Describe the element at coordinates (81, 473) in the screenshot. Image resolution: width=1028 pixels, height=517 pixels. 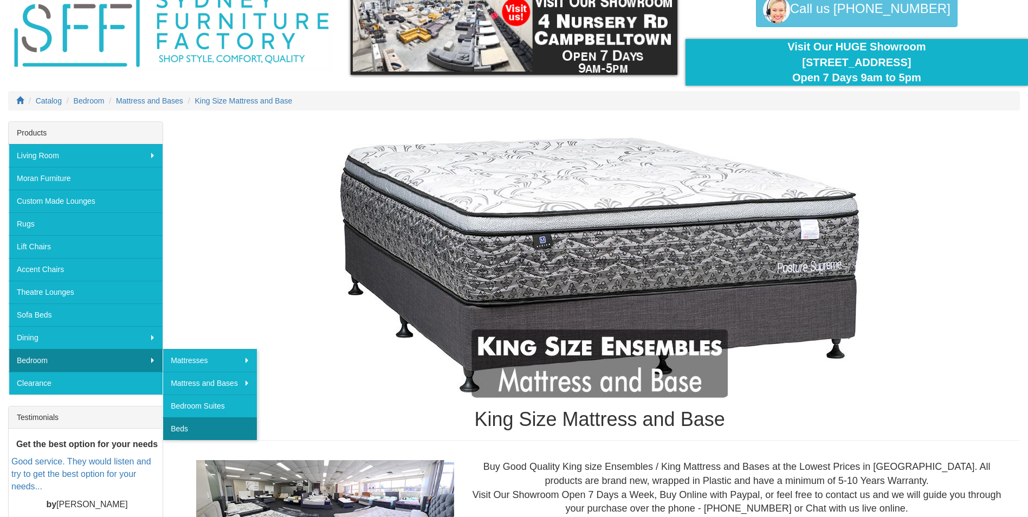
I see `a: Good service. They would listen and try to get the best option for your needs...` at that location.